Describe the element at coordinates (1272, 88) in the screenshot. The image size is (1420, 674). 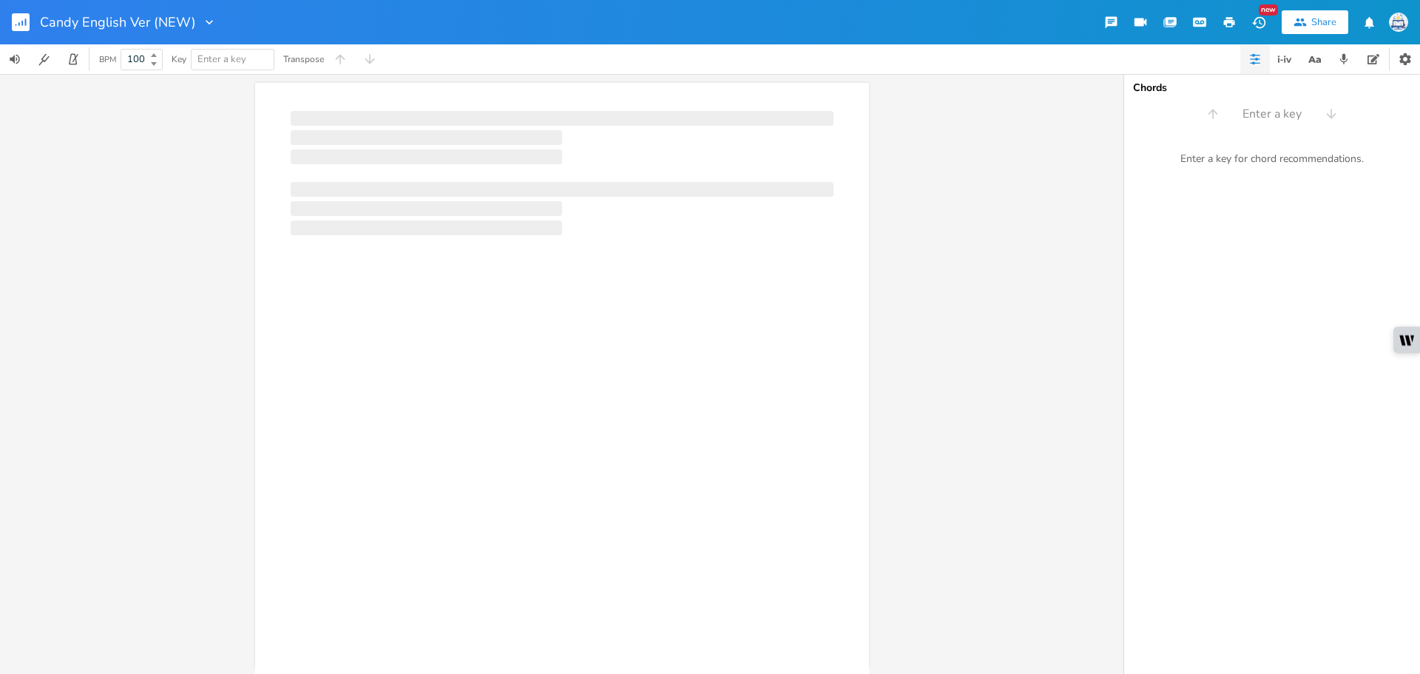
I see `div: Chords` at that location.